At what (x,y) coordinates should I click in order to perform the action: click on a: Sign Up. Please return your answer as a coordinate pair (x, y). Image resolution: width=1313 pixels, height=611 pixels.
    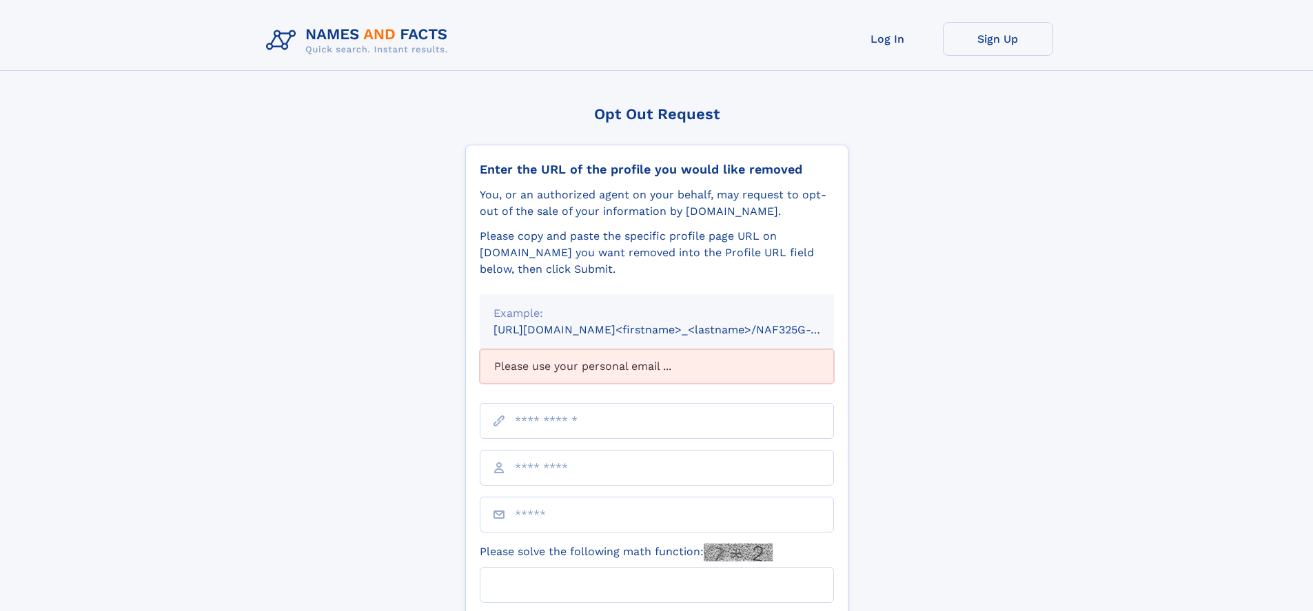
    Looking at the image, I should click on (998, 39).